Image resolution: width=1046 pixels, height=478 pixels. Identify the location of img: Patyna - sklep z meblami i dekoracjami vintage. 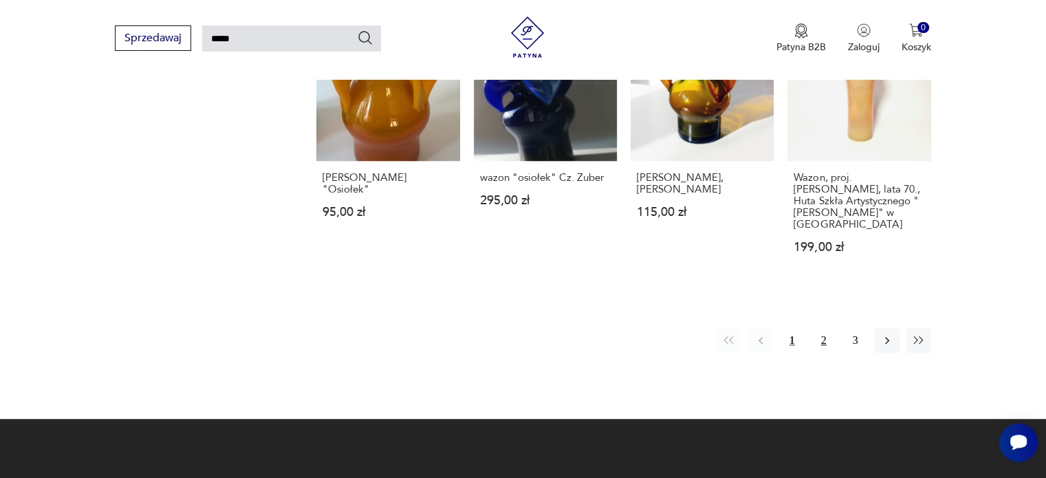
(528, 37).